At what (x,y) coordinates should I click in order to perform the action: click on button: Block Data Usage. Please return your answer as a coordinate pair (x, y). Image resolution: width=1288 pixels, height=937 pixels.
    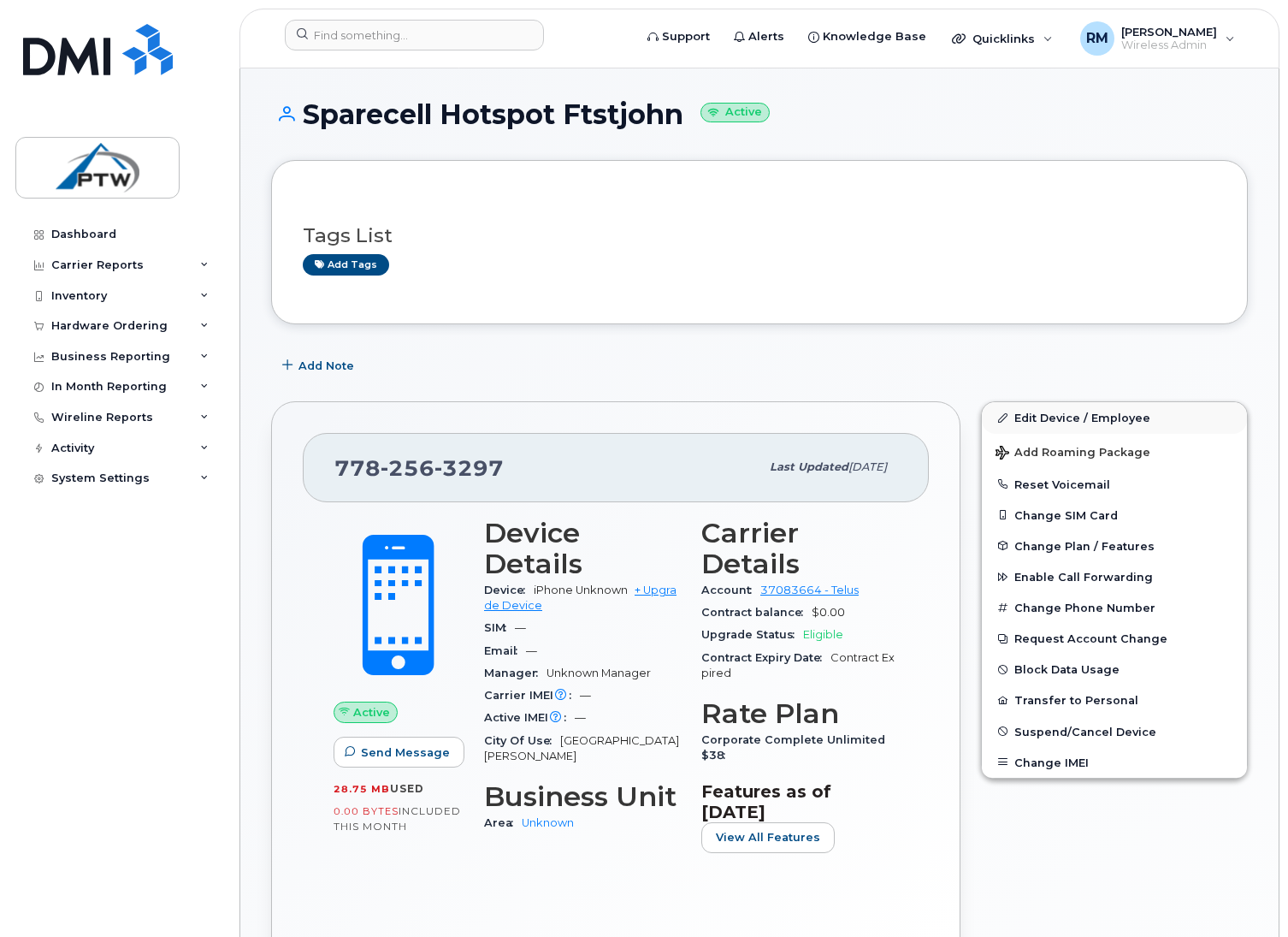
    Looking at the image, I should click on (1115, 669).